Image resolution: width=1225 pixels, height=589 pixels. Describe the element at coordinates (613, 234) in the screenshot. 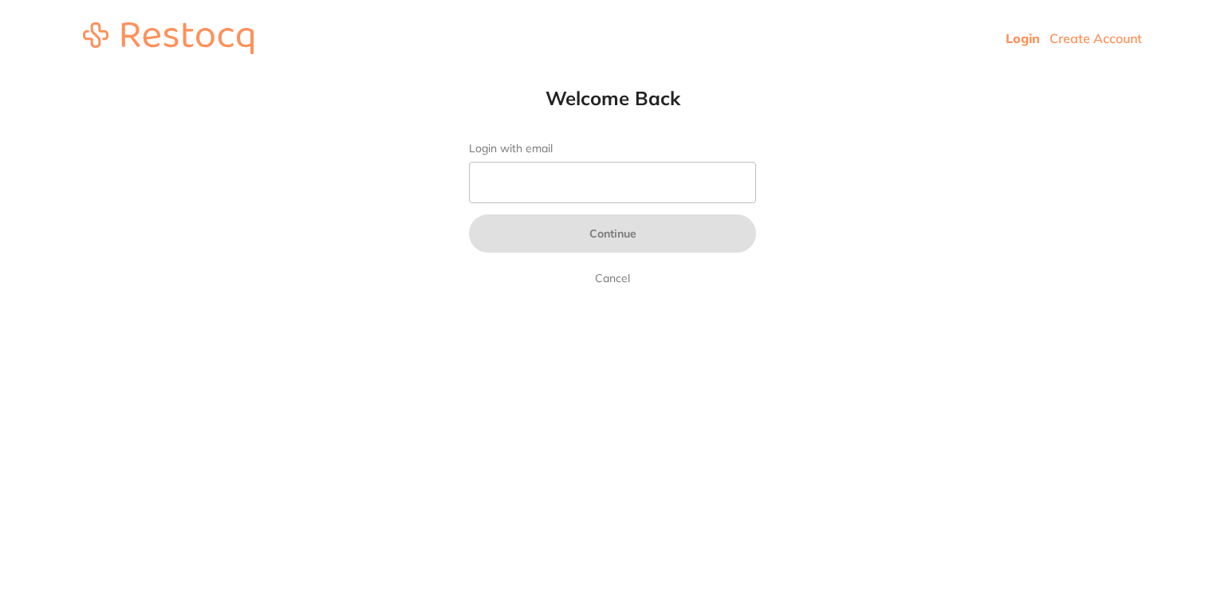

I see `button: Continue` at that location.